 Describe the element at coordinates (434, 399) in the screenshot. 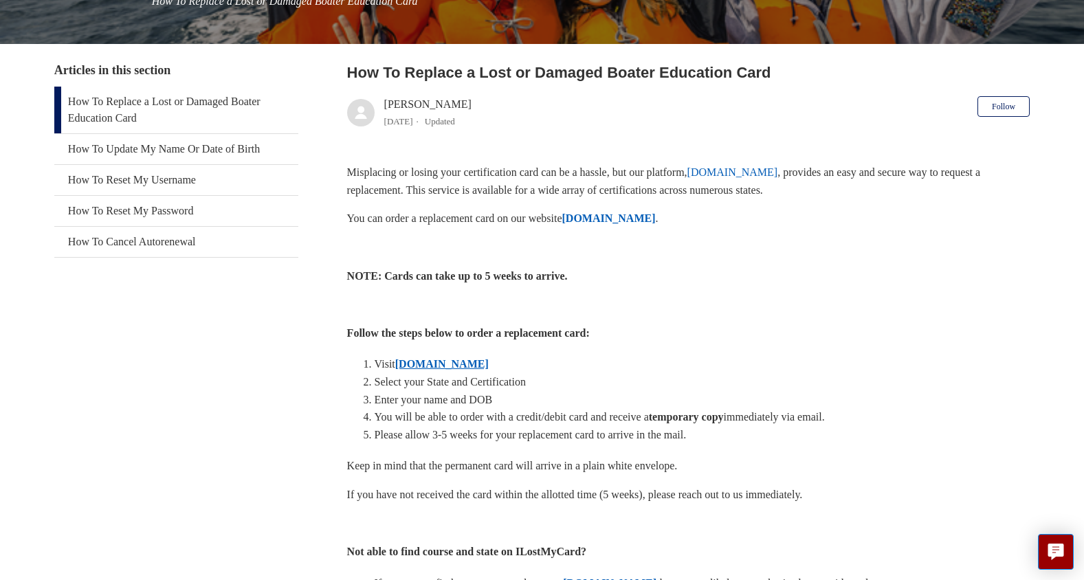

I see `span: Enter your name and DOB` at that location.